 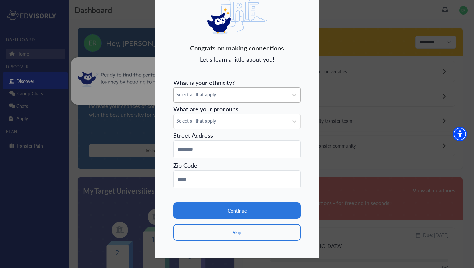 I want to click on span: Let's learn a little about you!, so click(x=237, y=59).